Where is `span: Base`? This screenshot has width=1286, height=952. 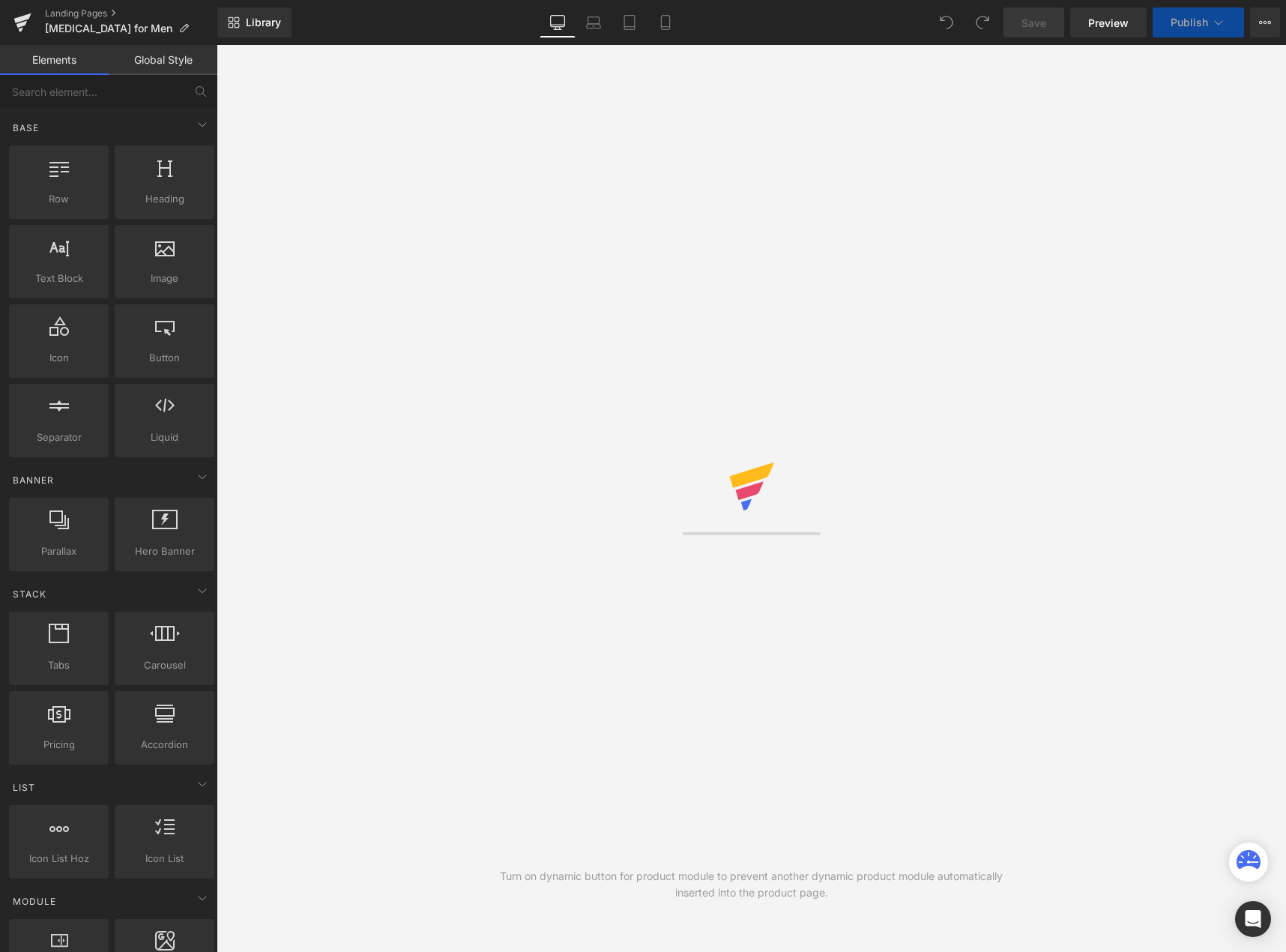
span: Base is located at coordinates (26, 127).